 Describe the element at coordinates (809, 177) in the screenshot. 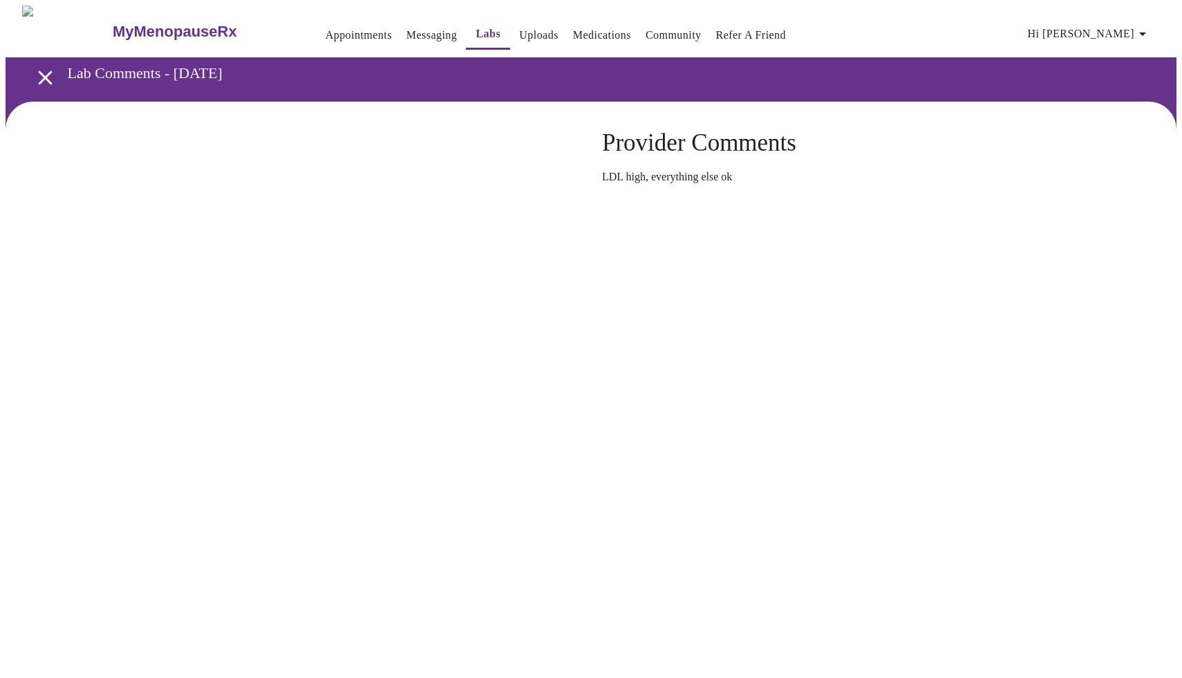

I see `p: LDL high, everything else ok` at that location.